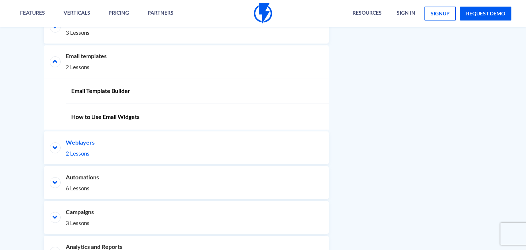 This screenshot has height=250, width=526. What do you see at coordinates (485, 14) in the screenshot?
I see `a: request demo` at bounding box center [485, 14].